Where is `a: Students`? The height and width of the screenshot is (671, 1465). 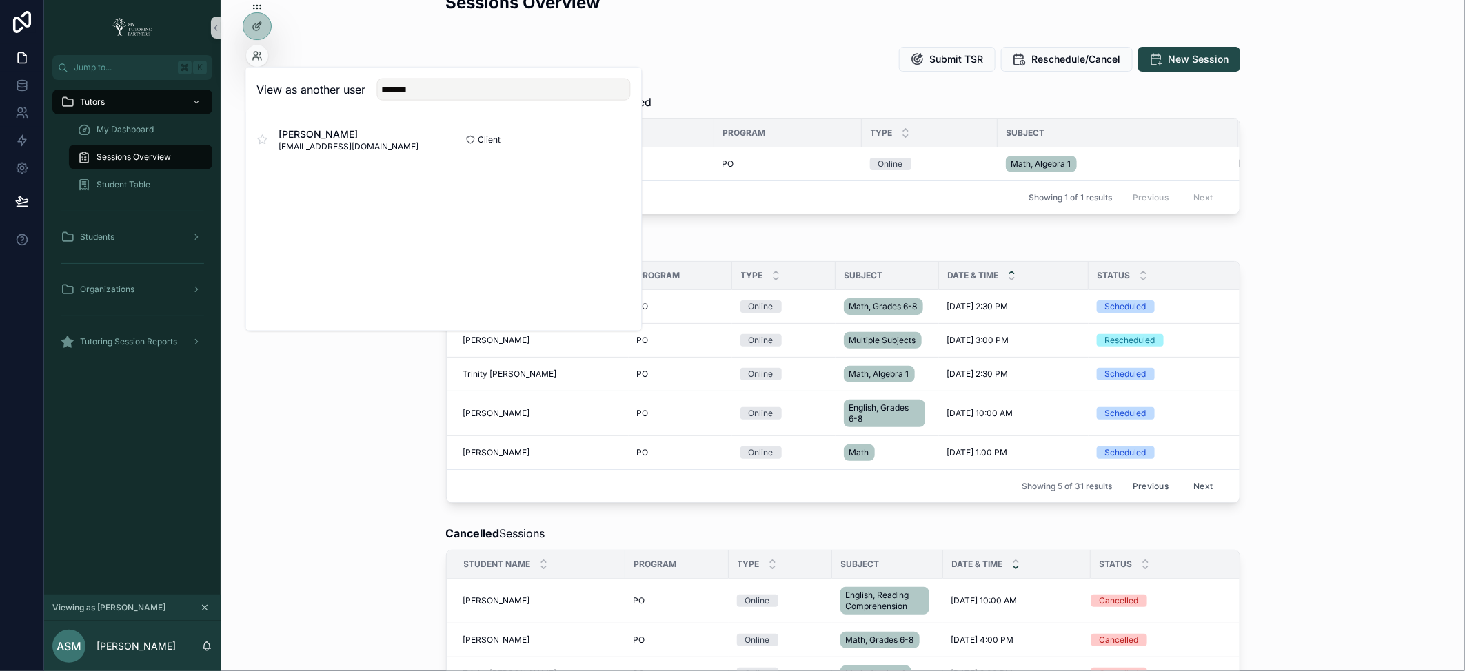
a: Students is located at coordinates (132, 237).